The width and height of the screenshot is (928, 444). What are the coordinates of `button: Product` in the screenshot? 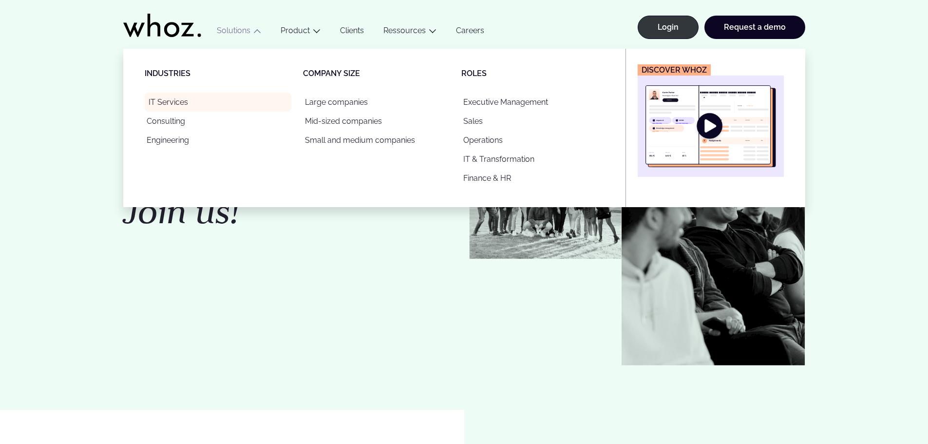 It's located at (301, 32).